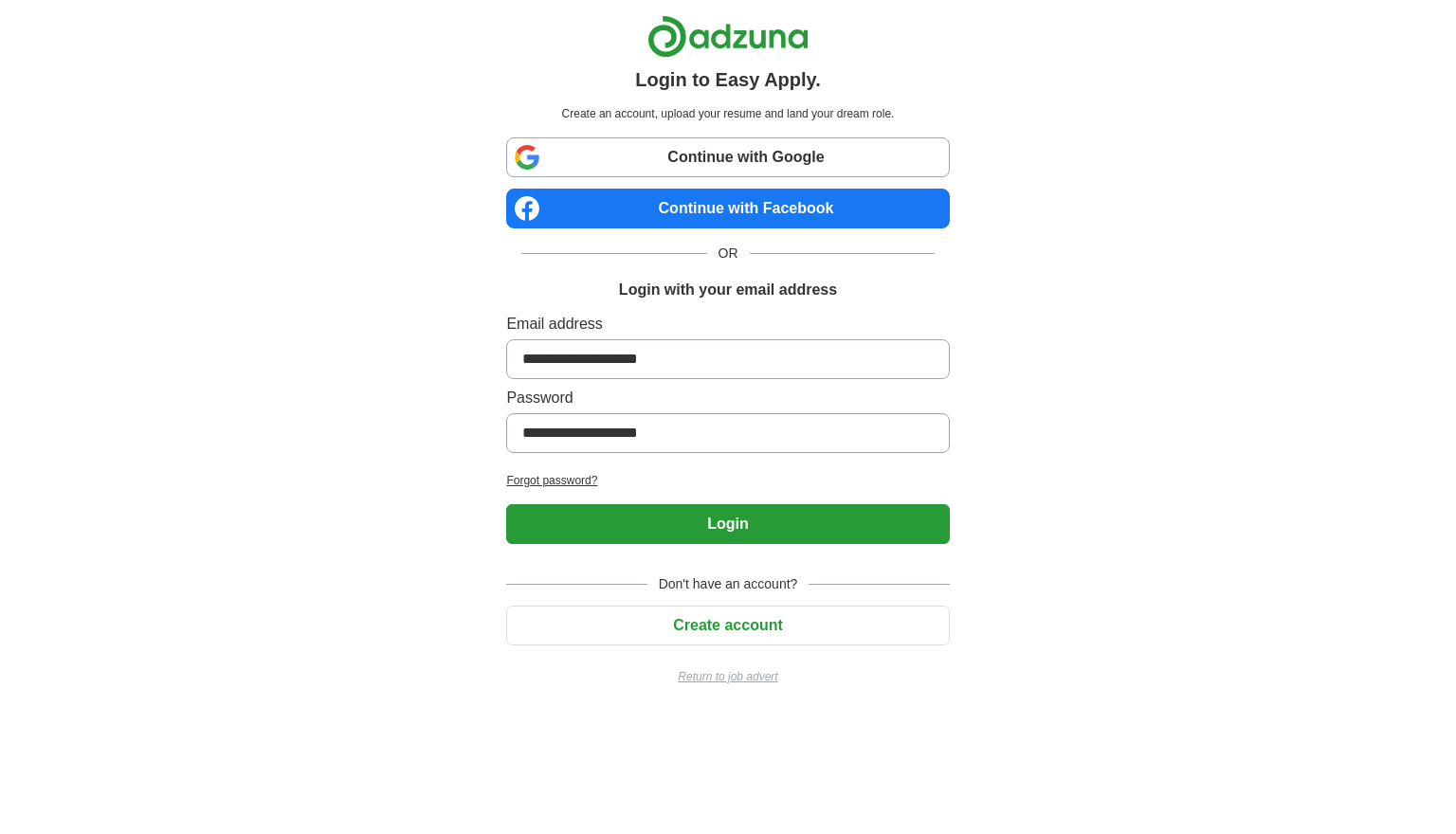 This screenshot has height=834, width=1456. What do you see at coordinates (727, 114) in the screenshot?
I see `p: Create an account, upload your resume and land your dream role.` at bounding box center [727, 114].